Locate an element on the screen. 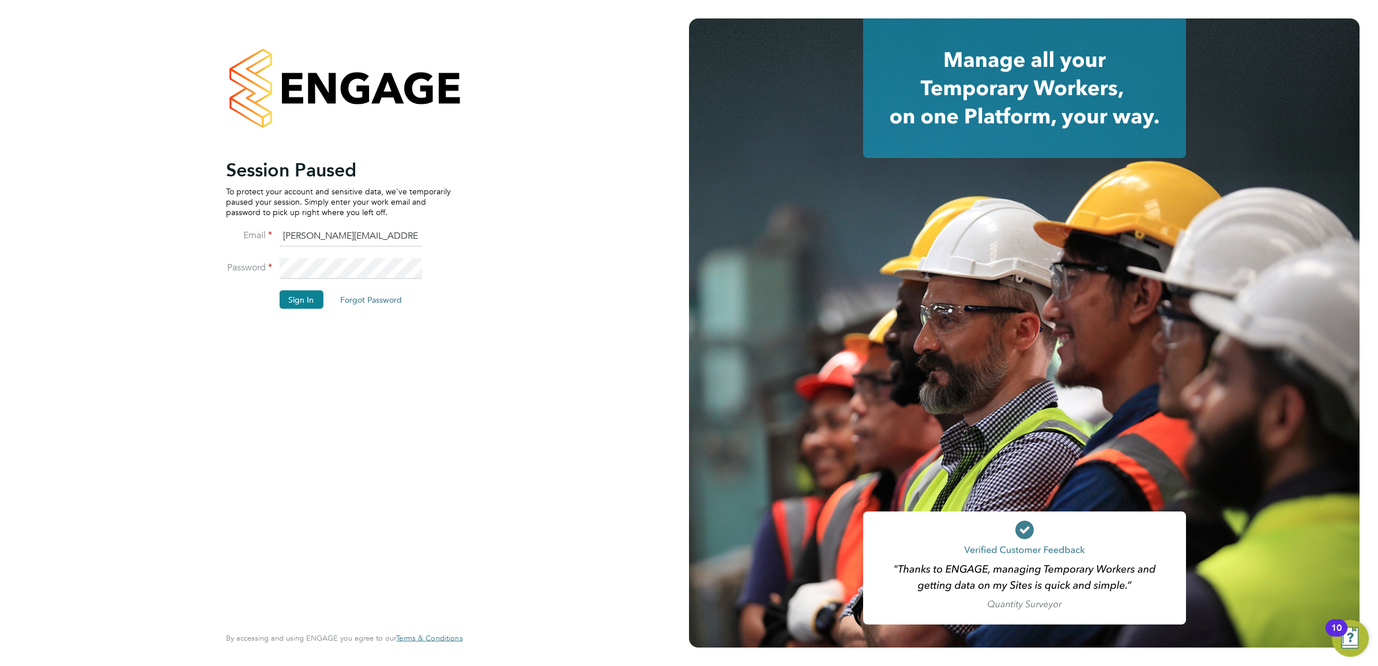  span: By accessing and using ENGAGE you agree to our is located at coordinates (344, 637).